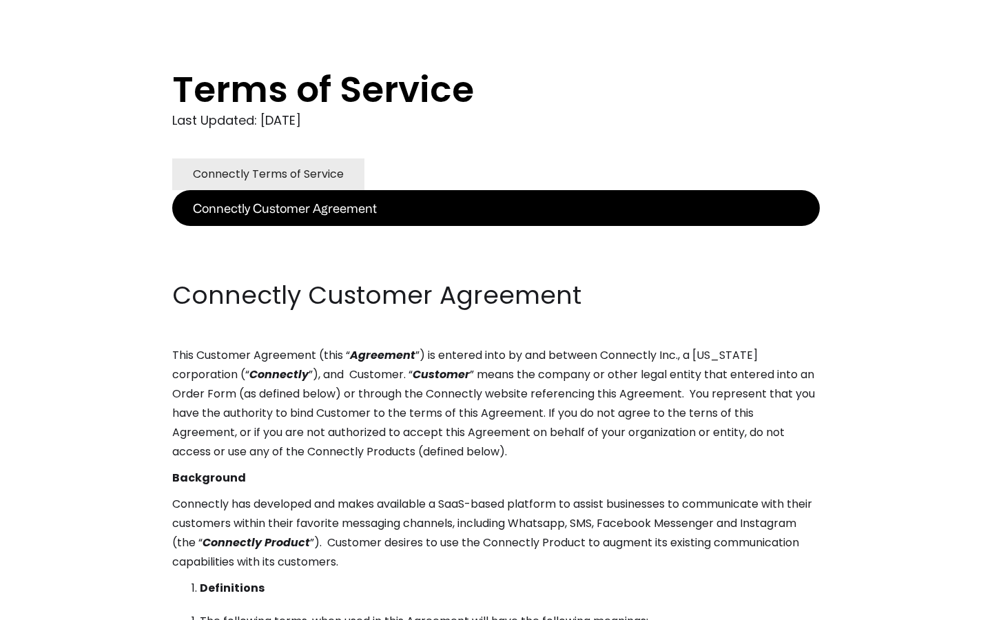 The width and height of the screenshot is (992, 620). I want to click on strong: Background, so click(209, 477).